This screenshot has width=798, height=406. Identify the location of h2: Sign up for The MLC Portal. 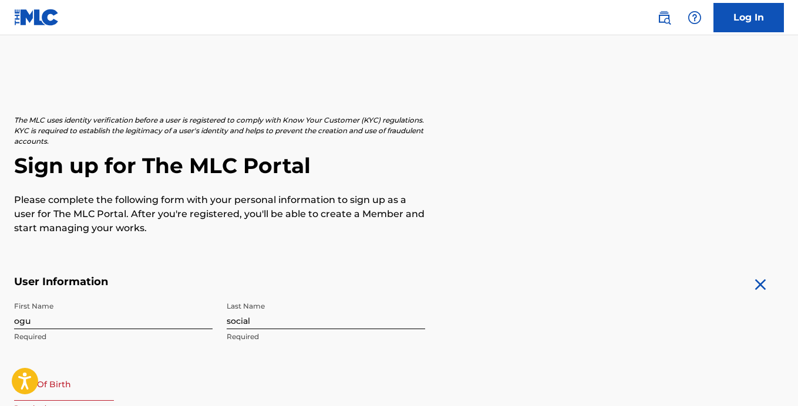
(399, 166).